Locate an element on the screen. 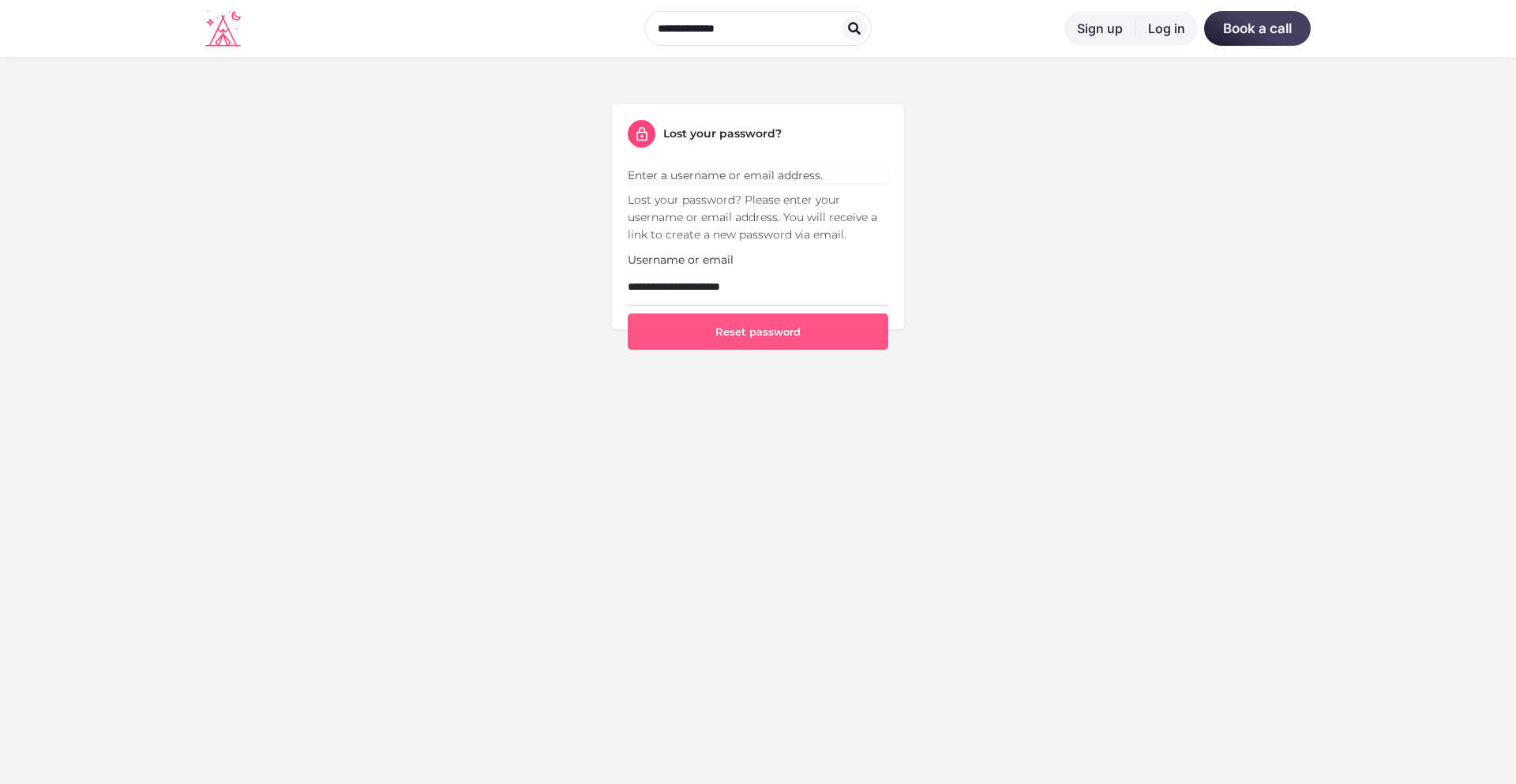  label: Username or email is located at coordinates (681, 259).